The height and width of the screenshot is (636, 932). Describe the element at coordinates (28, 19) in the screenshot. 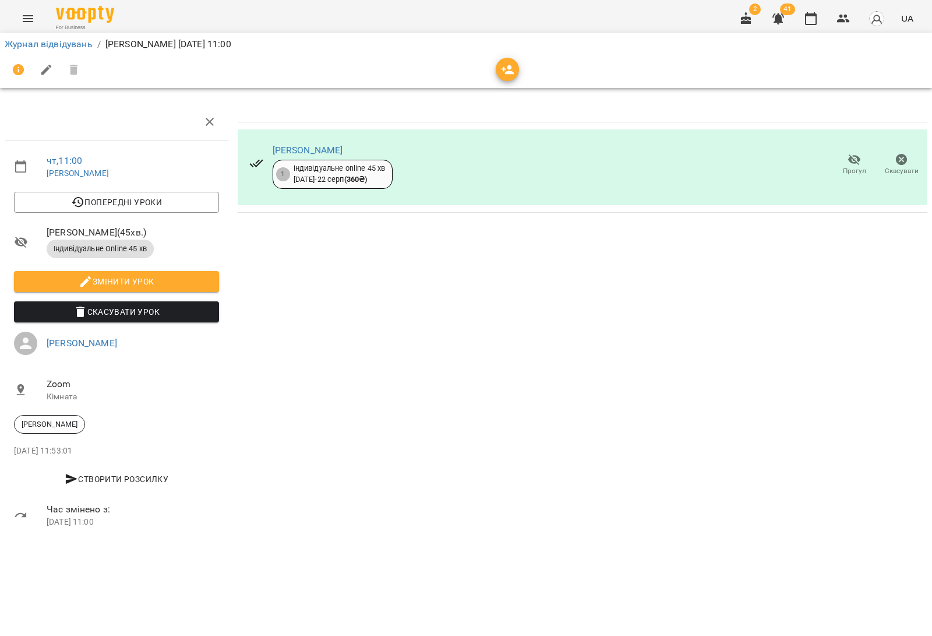

I see `button: Menu` at that location.